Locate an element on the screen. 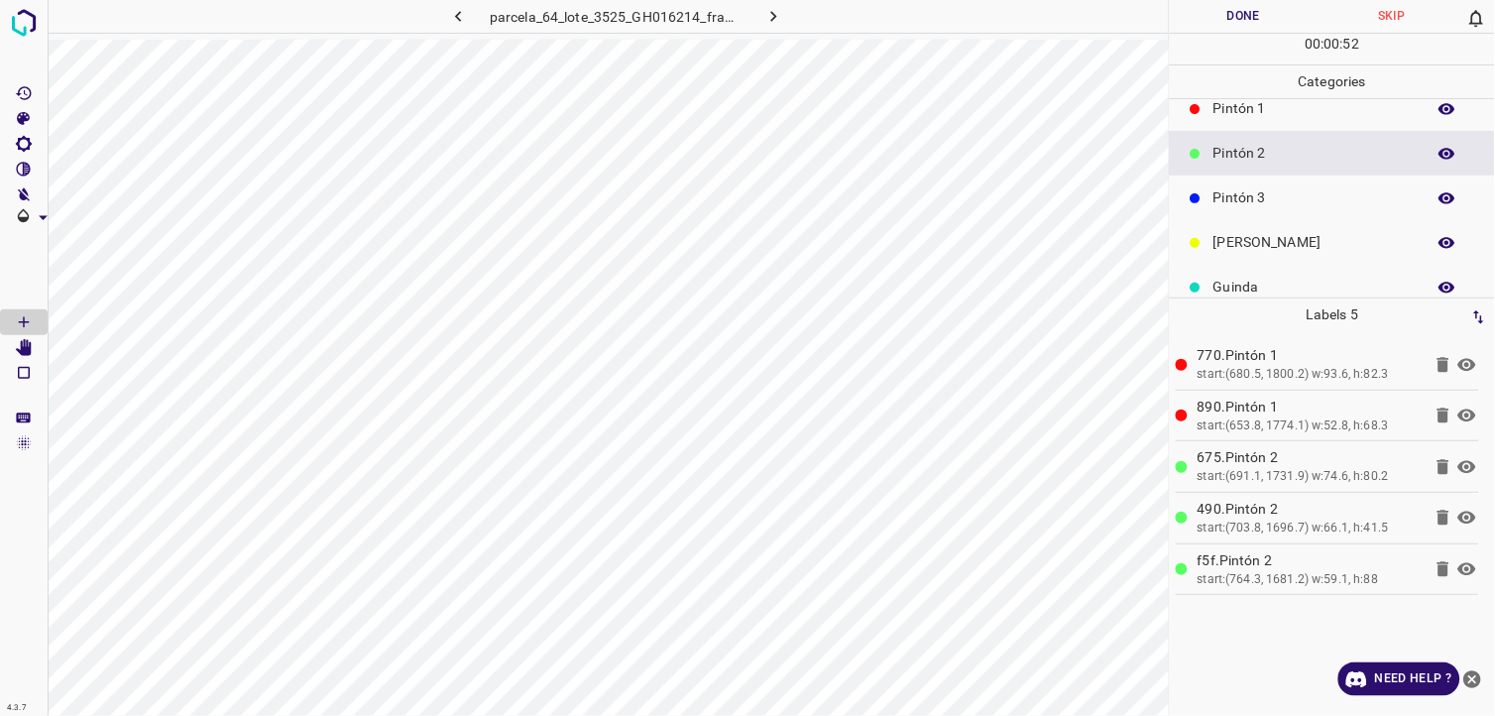 The image size is (1495, 716). p: Pintón 3 is located at coordinates (1314, 197).